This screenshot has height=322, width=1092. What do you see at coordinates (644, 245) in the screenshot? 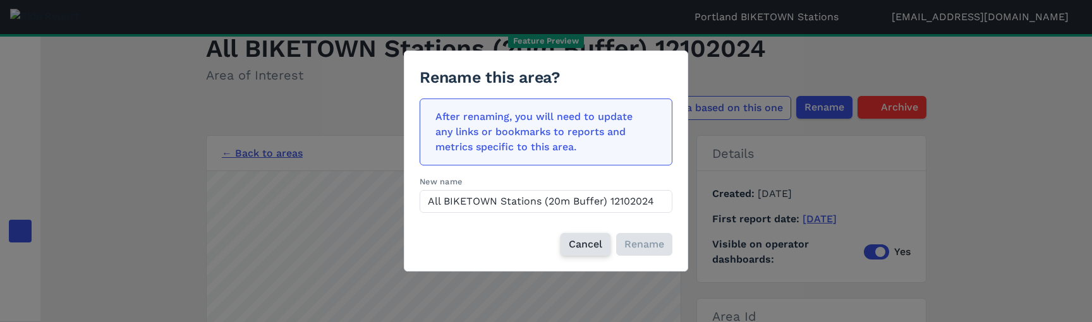
I see `span: Rename` at bounding box center [644, 245].